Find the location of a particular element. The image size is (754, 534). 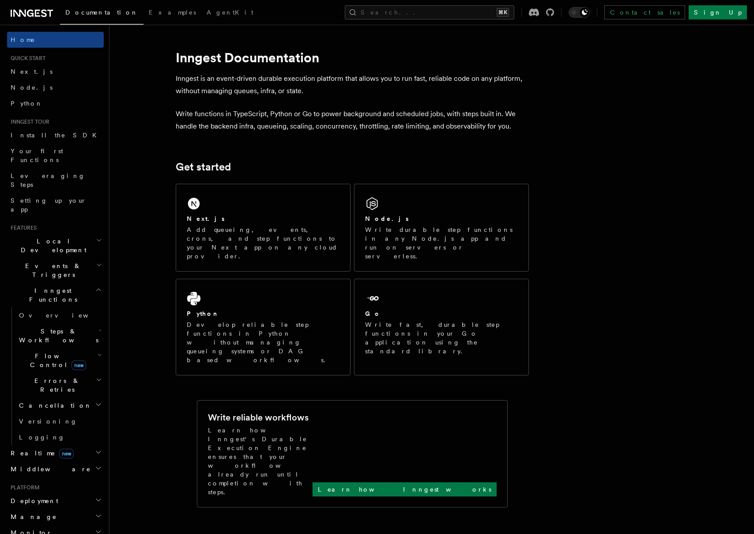

a: Learn how Inngest works is located at coordinates (405, 489).